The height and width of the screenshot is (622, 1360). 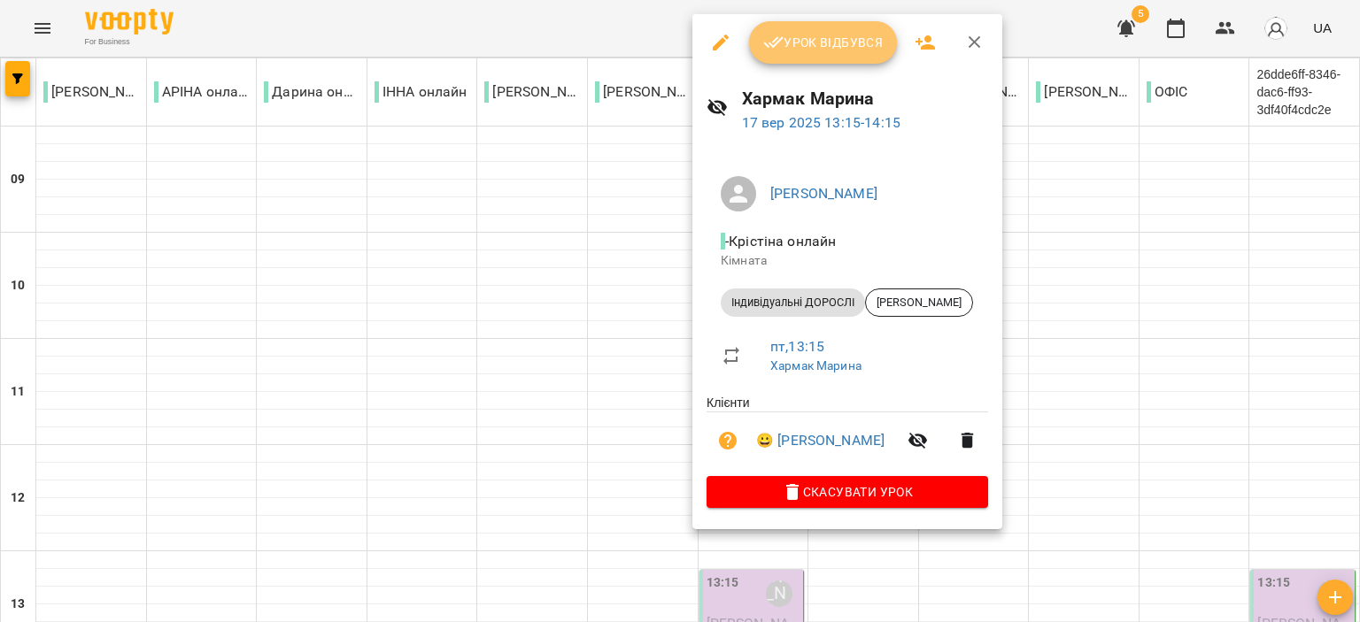 What do you see at coordinates (797, 346) in the screenshot?
I see `a: пт , 13:15` at bounding box center [797, 346].